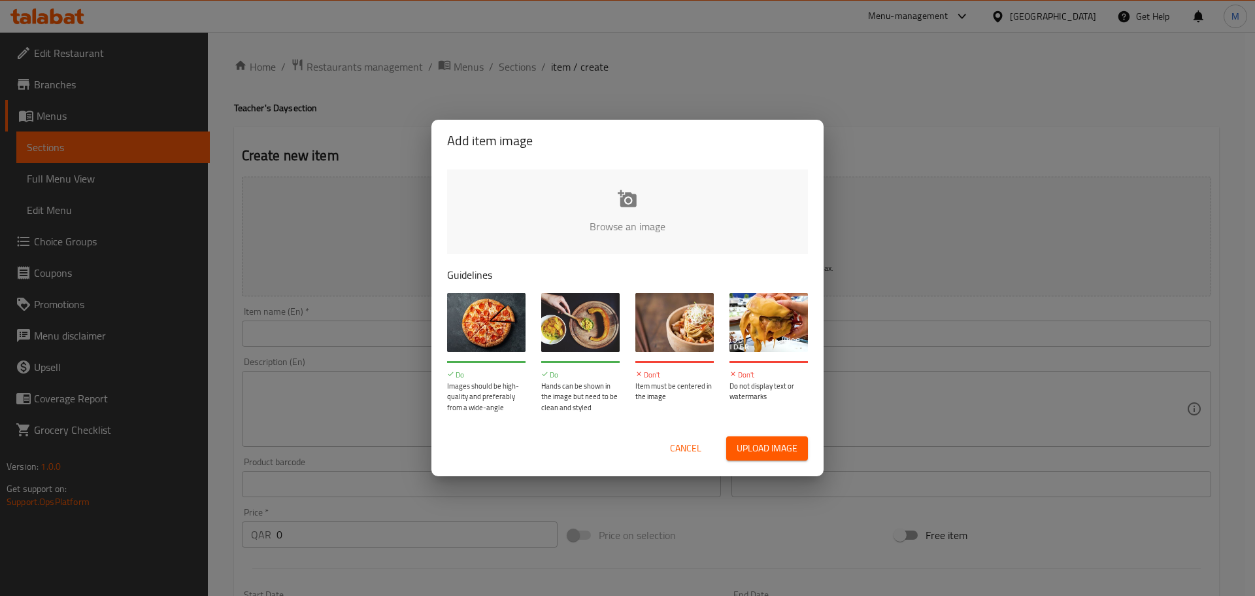 The width and height of the screenshot is (1255, 596). Describe the element at coordinates (769, 391) in the screenshot. I see `p: Do not display text or watermarks` at that location.